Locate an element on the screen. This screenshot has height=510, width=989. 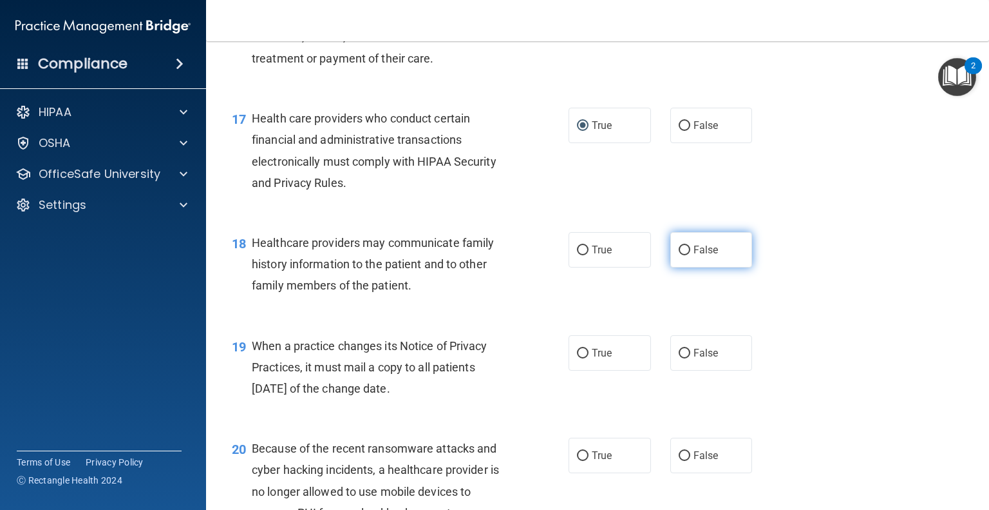
p: OfficeSafe University is located at coordinates (99, 174).